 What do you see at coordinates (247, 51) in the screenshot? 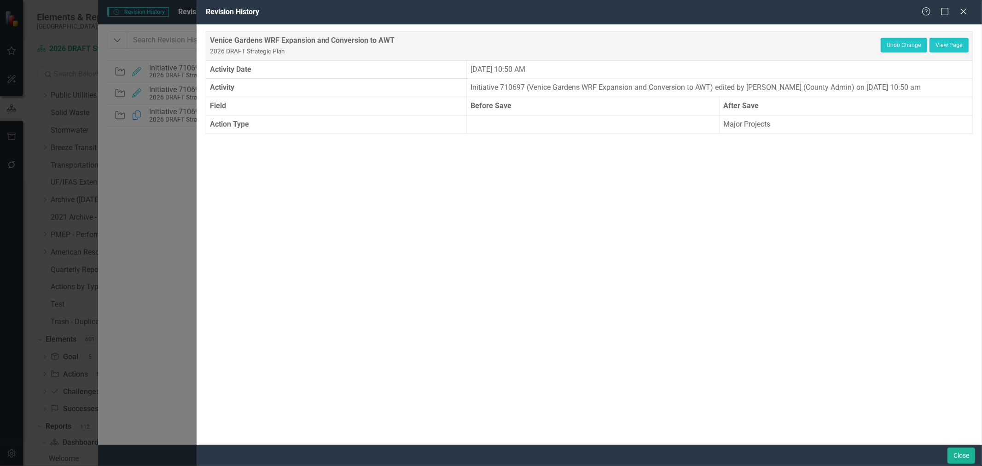
I see `small: 2026 DRAFT Strategic Plan` at bounding box center [247, 51].